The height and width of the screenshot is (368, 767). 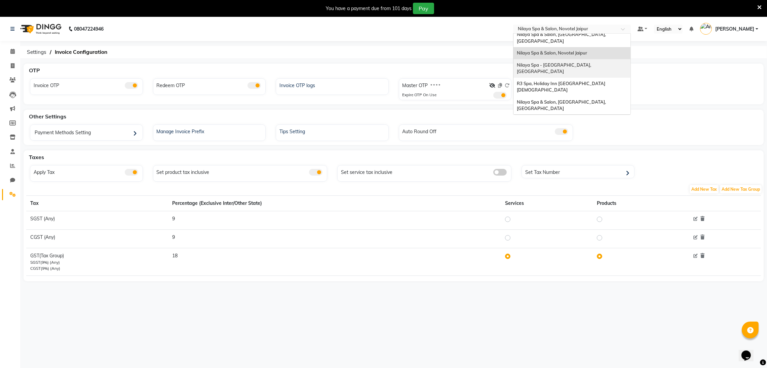 What do you see at coordinates (334, 262) in the screenshot?
I see `td: 18` at bounding box center [334, 262].